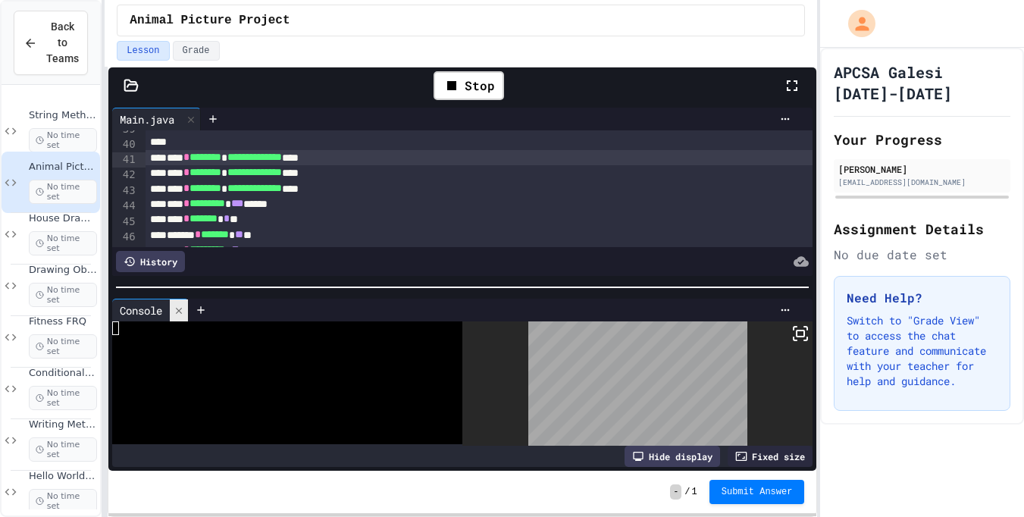 This screenshot has height=517, width=1024. I want to click on button: Lesson, so click(142, 51).